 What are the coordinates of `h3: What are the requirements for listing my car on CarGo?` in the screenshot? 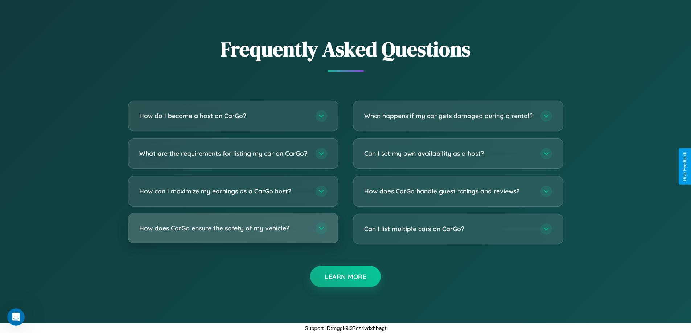 It's located at (224, 153).